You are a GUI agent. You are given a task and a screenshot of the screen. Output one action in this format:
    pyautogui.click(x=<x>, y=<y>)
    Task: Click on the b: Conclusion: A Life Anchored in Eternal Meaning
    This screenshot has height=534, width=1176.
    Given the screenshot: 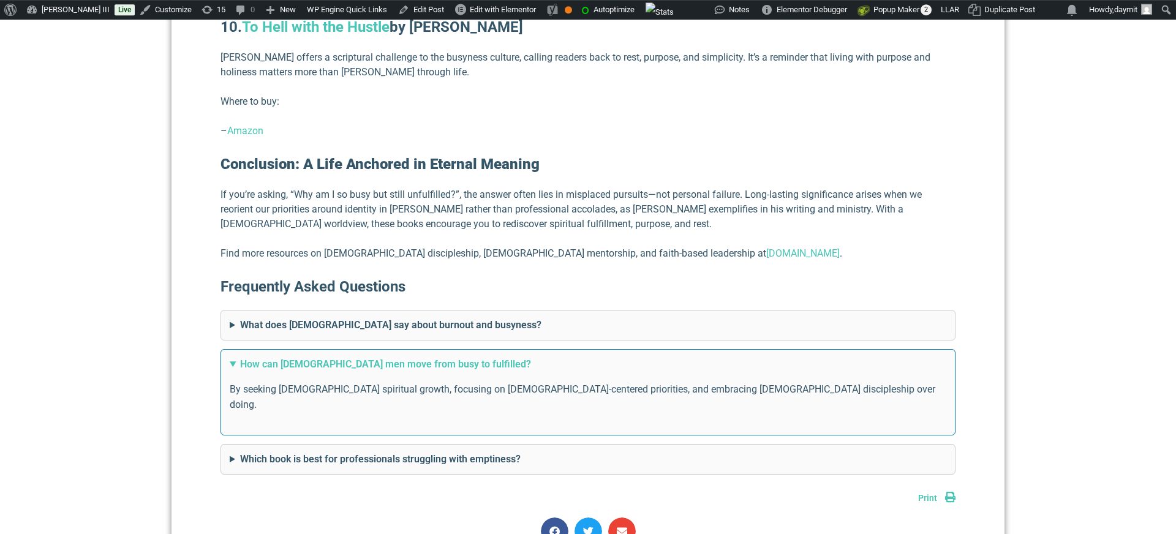 What is the action you would take?
    pyautogui.click(x=380, y=164)
    